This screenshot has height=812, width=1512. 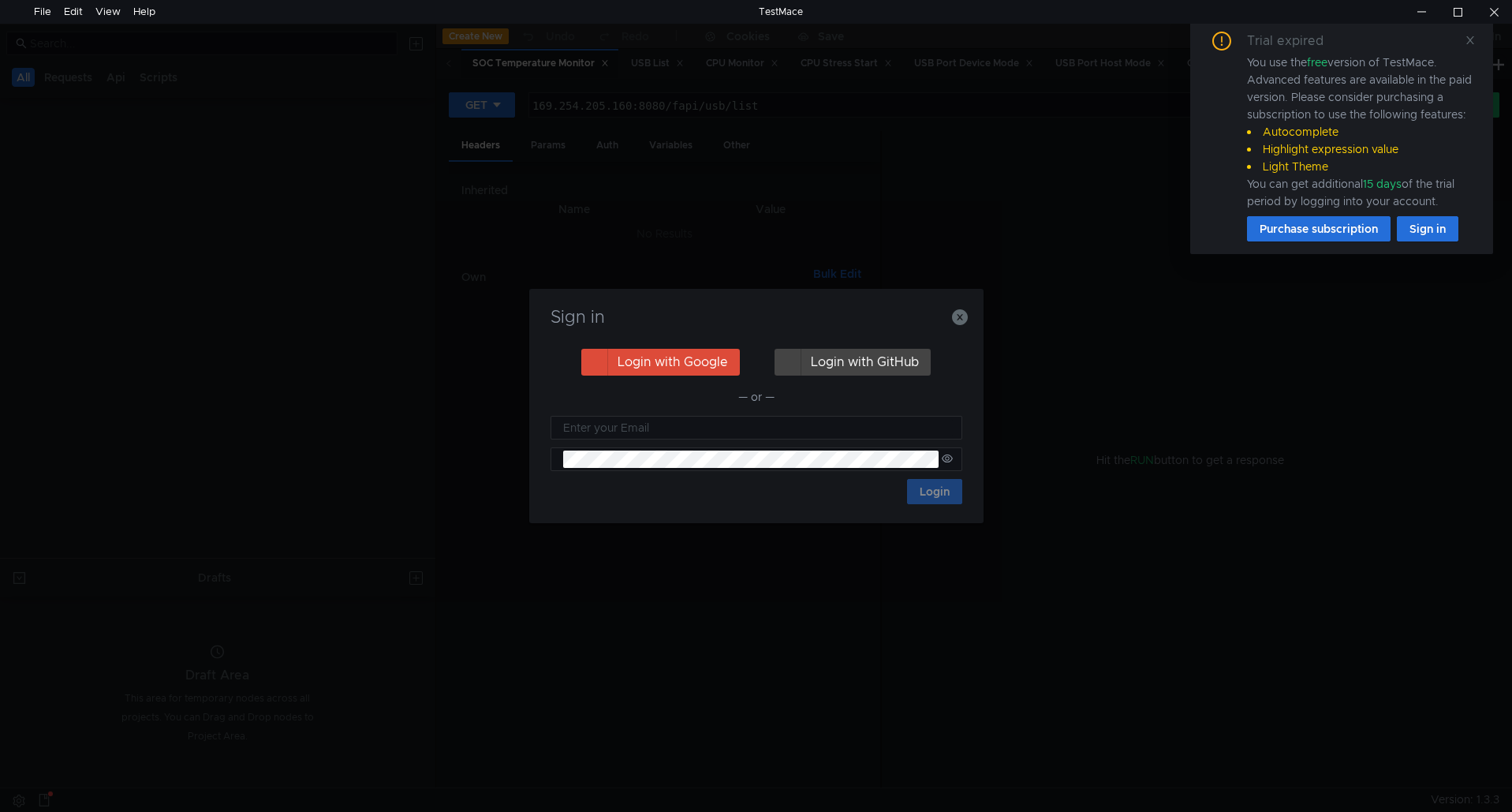 I want to click on li: Autocomplete, so click(x=1361, y=132).